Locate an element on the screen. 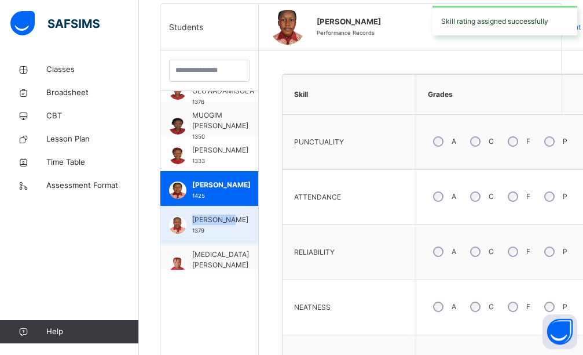  span: 1333 is located at coordinates (199, 160).